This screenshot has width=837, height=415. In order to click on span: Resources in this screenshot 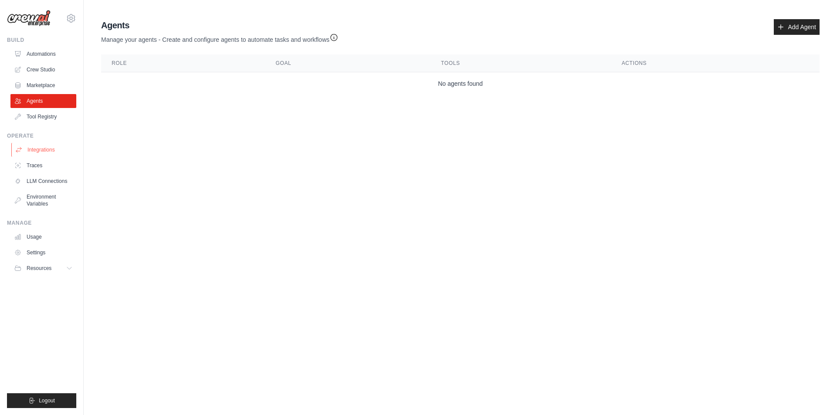, I will do `click(39, 268)`.